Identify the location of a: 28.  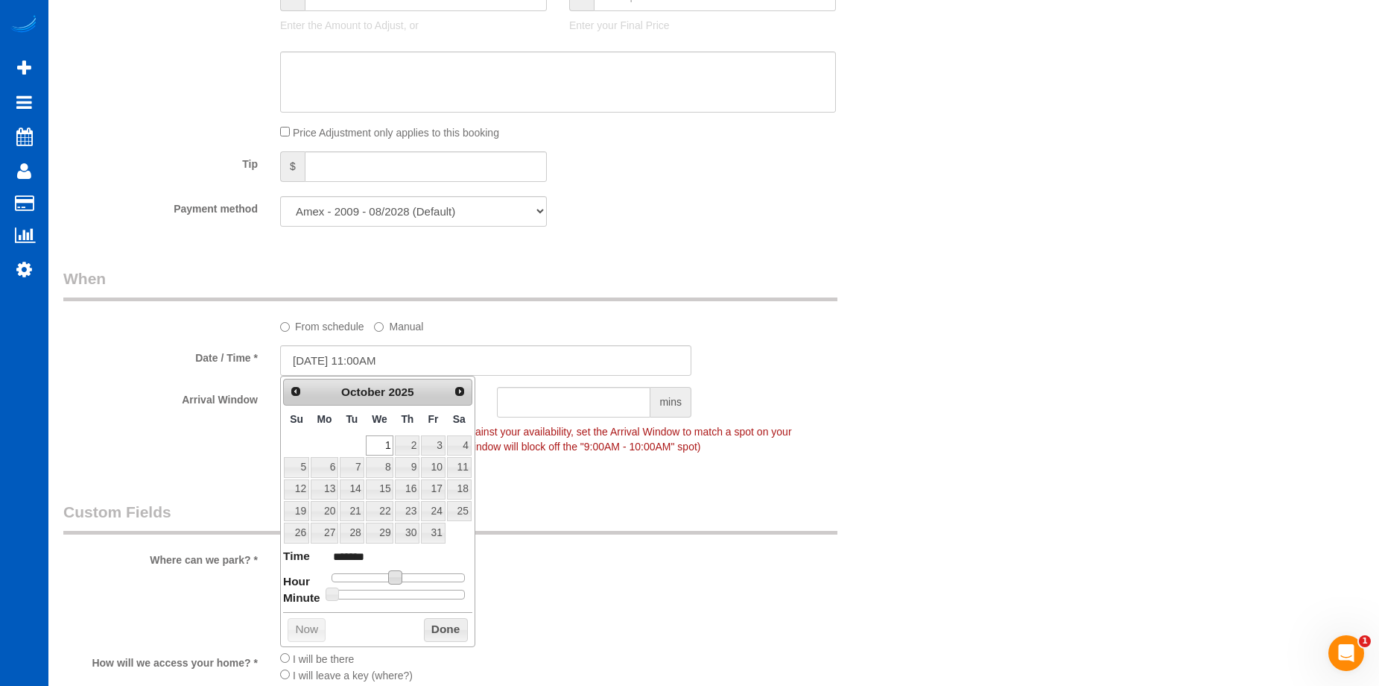
(352, 532).